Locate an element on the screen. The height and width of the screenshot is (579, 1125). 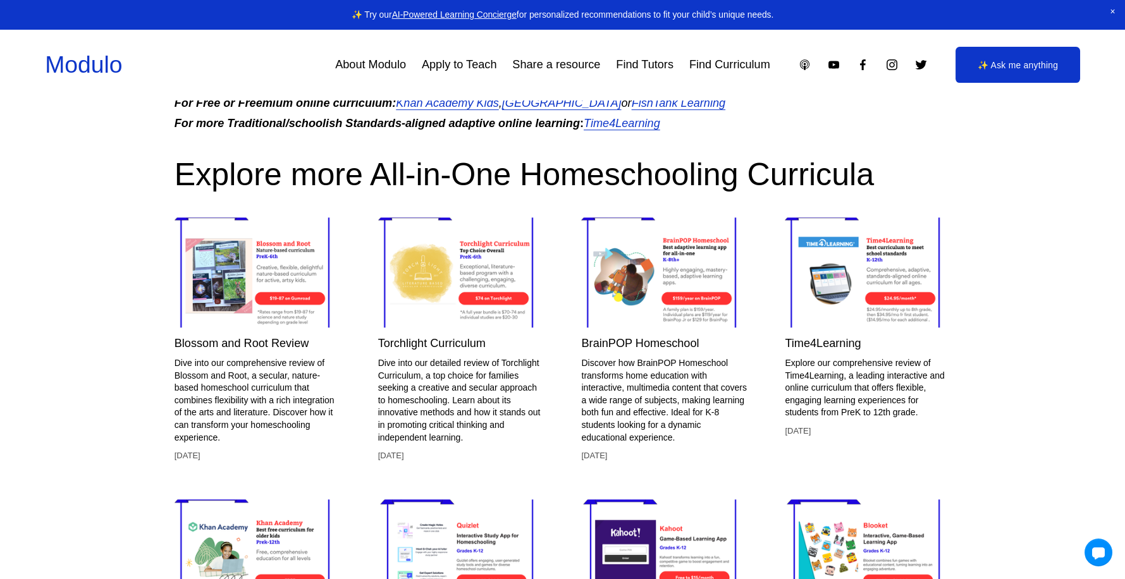
p: Discover how BrainPOP Homeschool transforms home education with interactive, multimedia content t... is located at coordinates (664, 400).